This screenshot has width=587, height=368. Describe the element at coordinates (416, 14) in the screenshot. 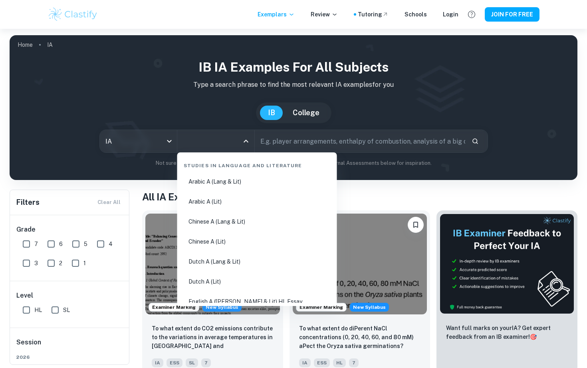

I see `a: Schools` at that location.